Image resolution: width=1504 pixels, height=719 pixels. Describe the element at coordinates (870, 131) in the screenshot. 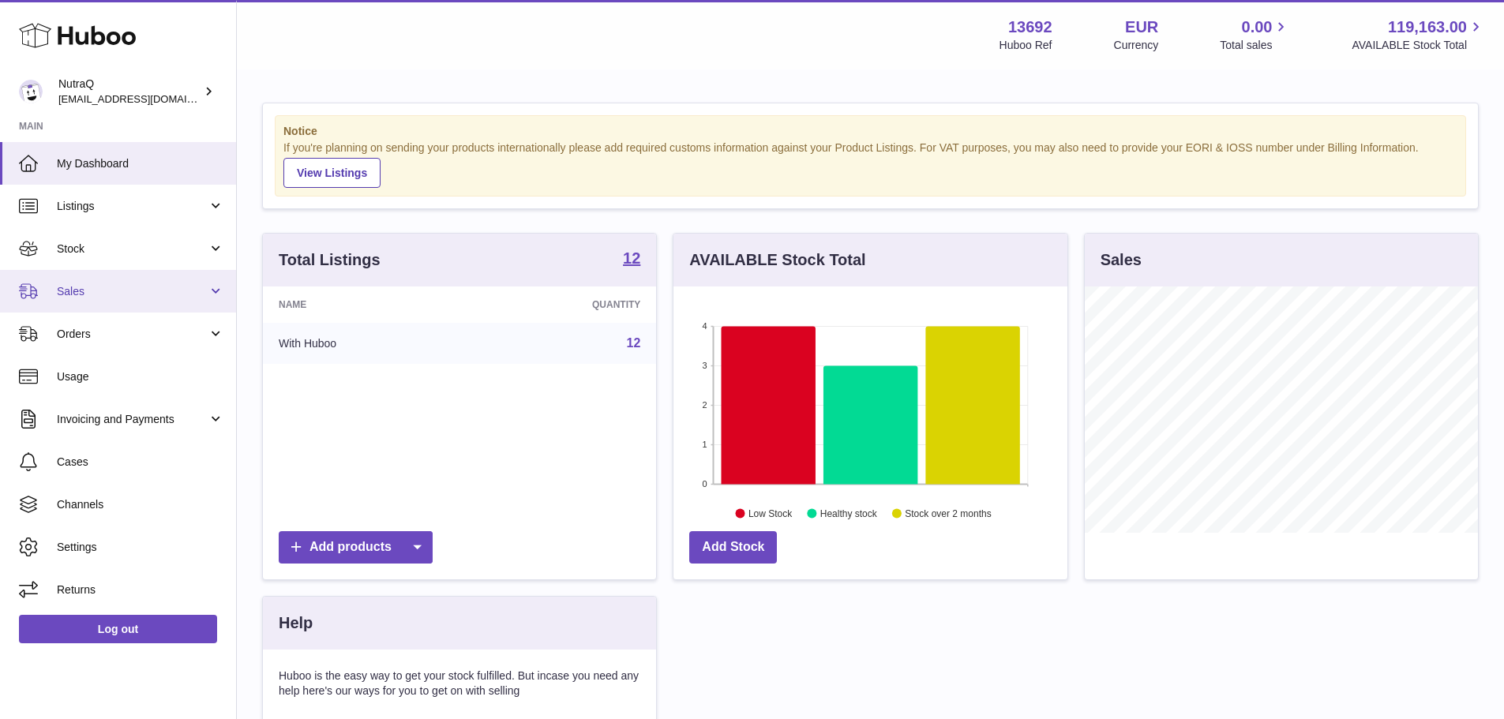

I see `strong: Notice` at that location.